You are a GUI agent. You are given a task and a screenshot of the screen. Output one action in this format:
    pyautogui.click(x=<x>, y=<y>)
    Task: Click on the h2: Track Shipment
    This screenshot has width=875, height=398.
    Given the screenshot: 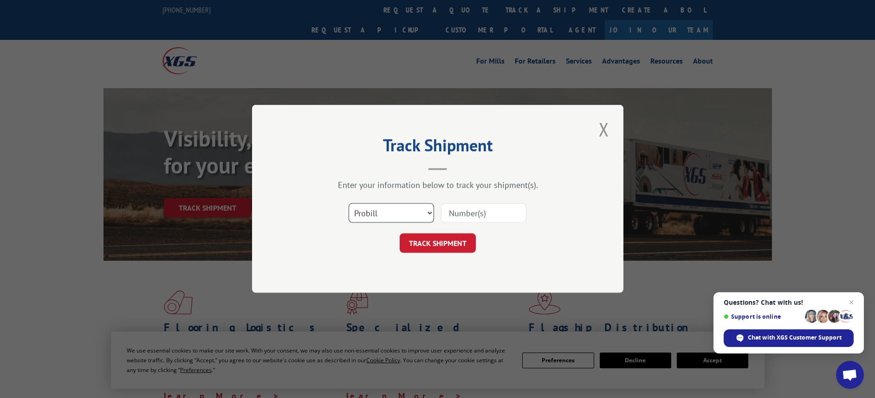 What is the action you would take?
    pyautogui.click(x=438, y=148)
    